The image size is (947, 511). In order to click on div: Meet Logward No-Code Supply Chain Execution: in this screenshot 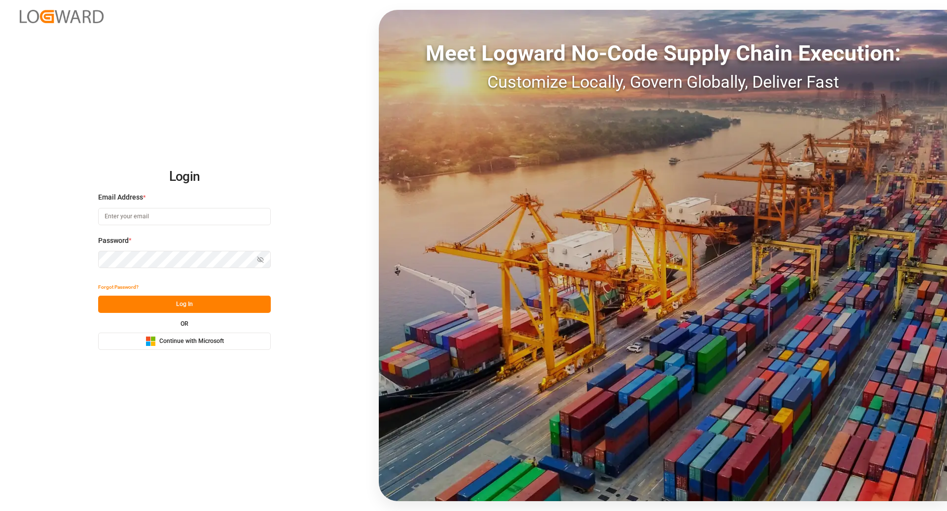, I will do `click(663, 53)`.